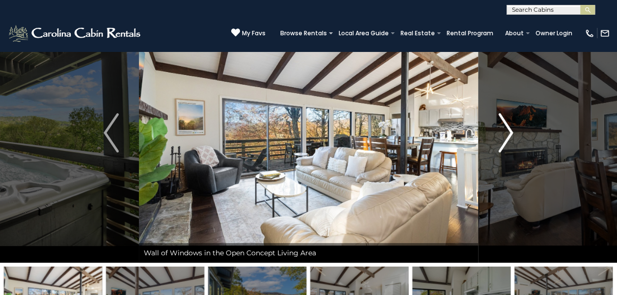 The height and width of the screenshot is (295, 617). What do you see at coordinates (604, 33) in the screenshot?
I see `img: mail-regular-white.png` at bounding box center [604, 33].